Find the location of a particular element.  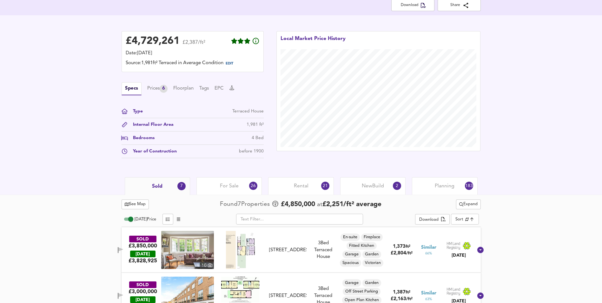

button: EPC is located at coordinates (219, 89).